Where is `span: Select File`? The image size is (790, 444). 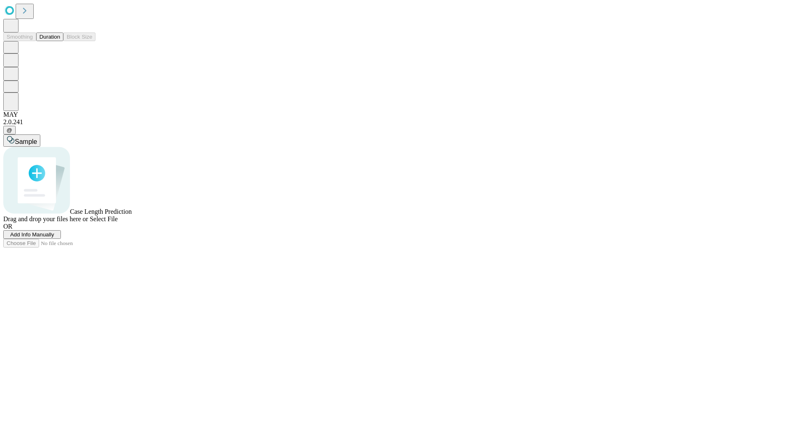 span: Select File is located at coordinates (104, 219).